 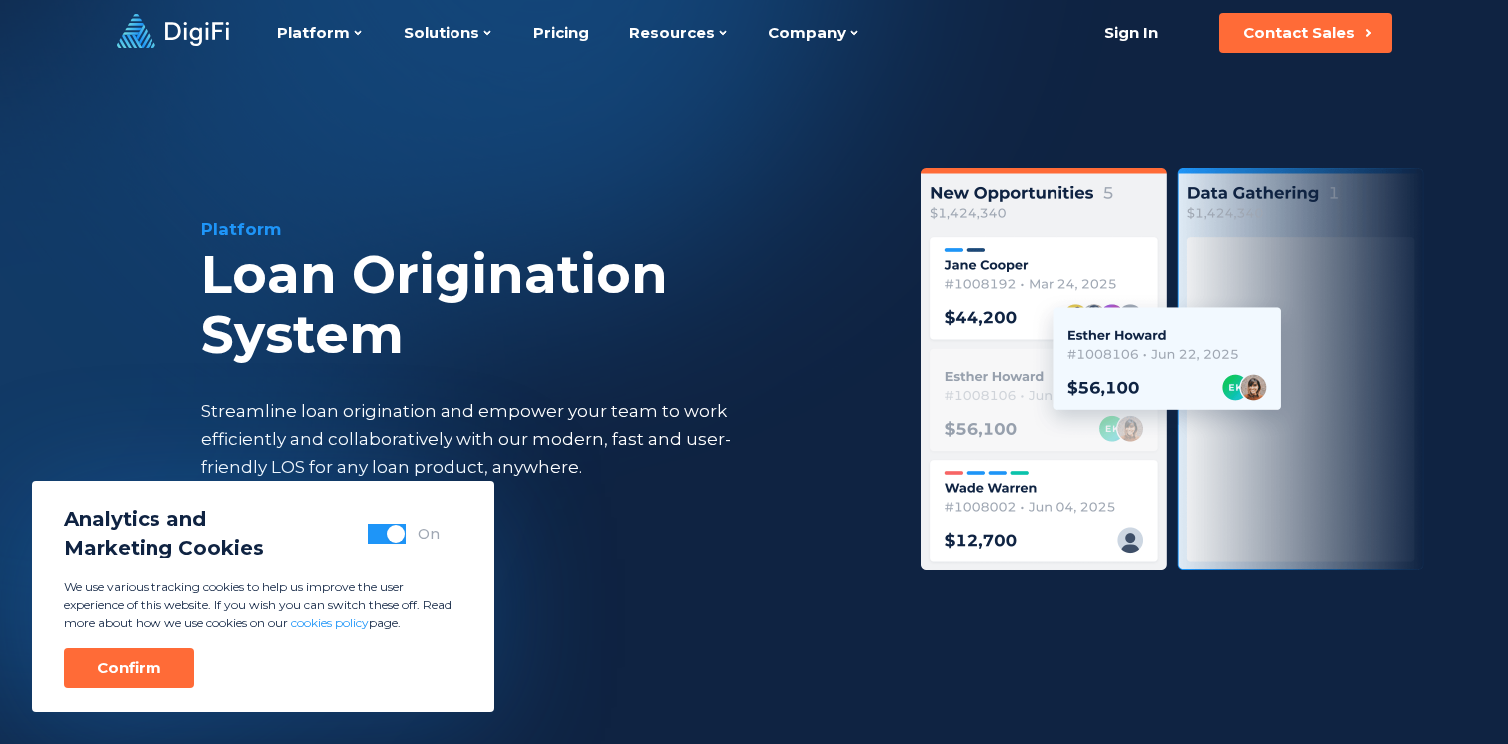 What do you see at coordinates (536, 305) in the screenshot?
I see `div: Loan Origination System` at bounding box center [536, 305].